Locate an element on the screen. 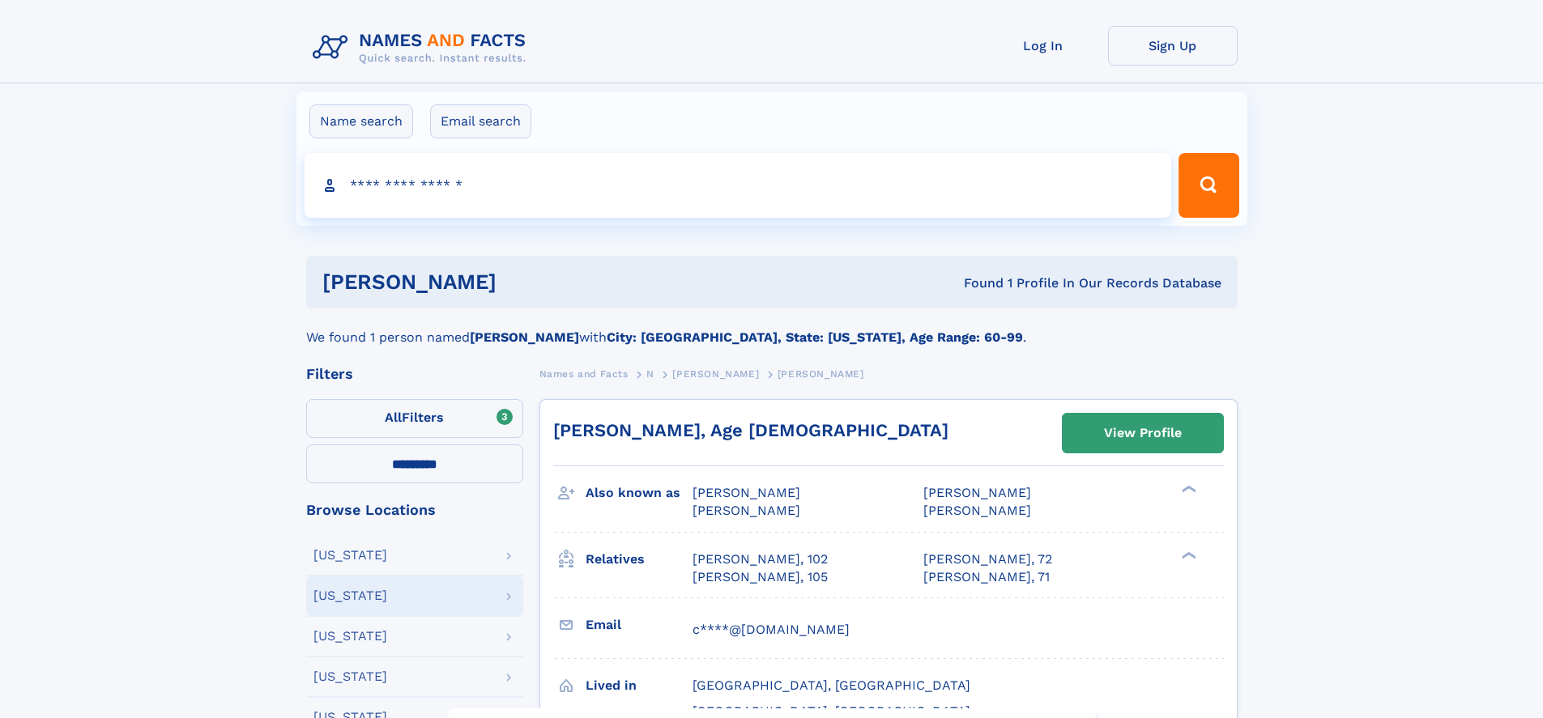 The height and width of the screenshot is (718, 1543). h3: Email is located at coordinates (639, 625).